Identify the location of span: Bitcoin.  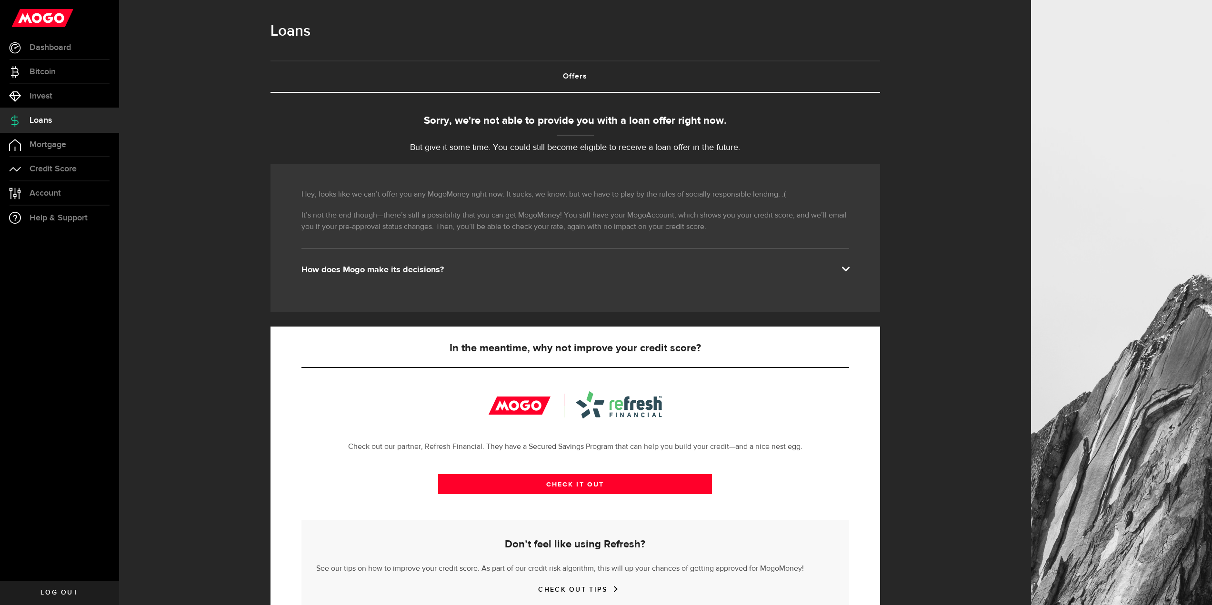
(42, 72).